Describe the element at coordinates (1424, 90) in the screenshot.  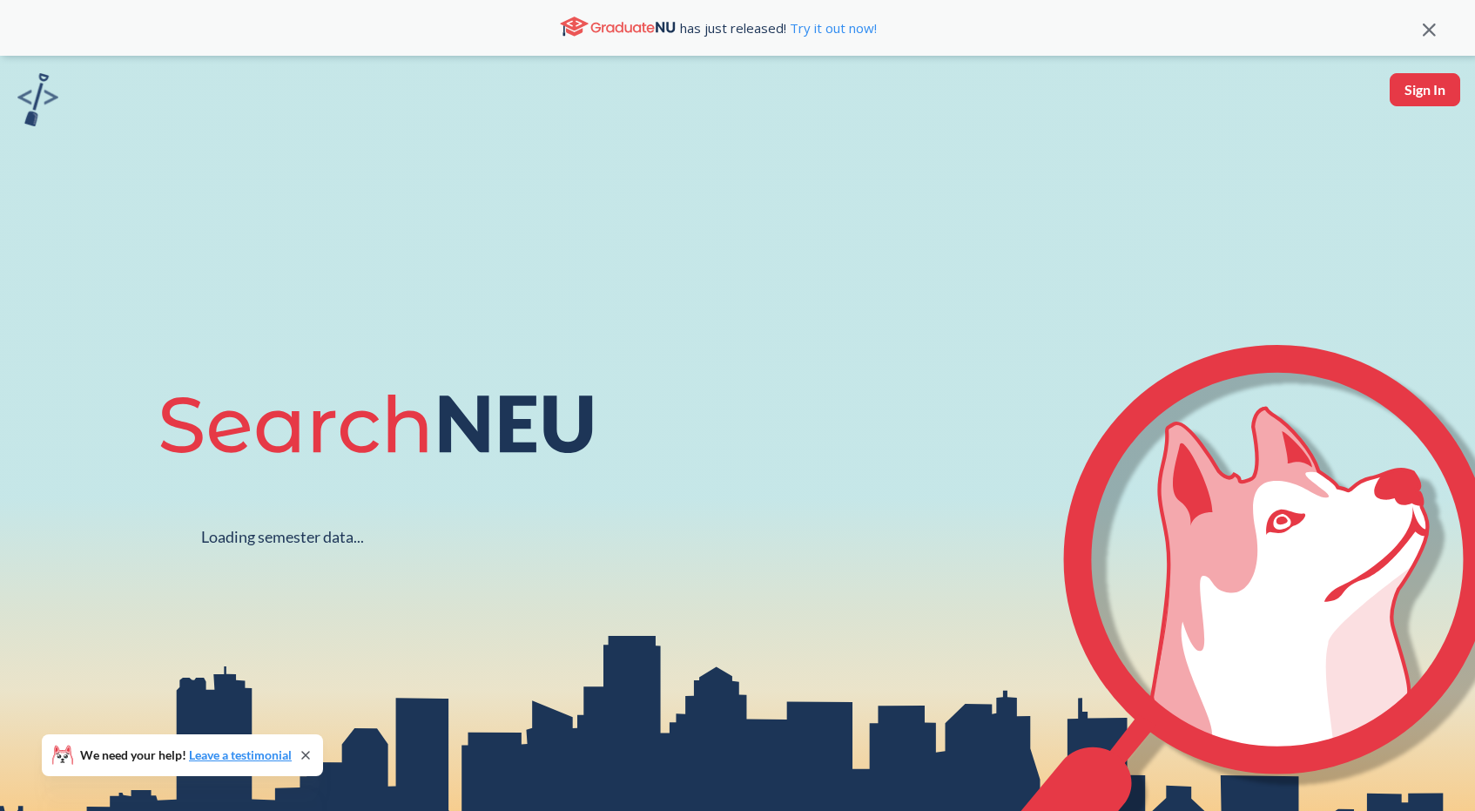
I see `button: Sign In` at that location.